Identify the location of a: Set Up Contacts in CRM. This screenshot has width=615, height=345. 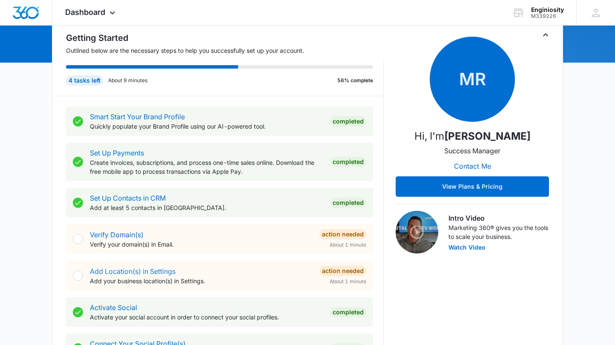
(128, 198).